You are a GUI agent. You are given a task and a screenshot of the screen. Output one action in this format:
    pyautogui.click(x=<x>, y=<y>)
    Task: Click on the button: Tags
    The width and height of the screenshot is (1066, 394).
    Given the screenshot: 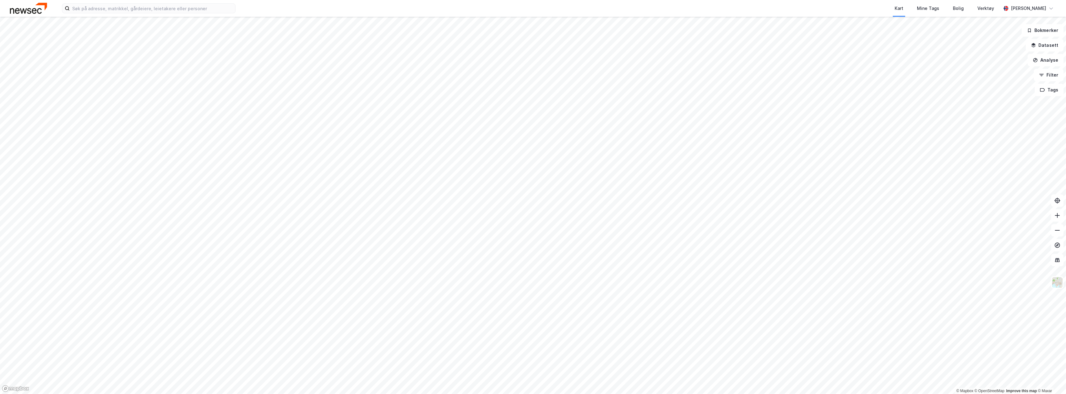 What is the action you would take?
    pyautogui.click(x=1049, y=90)
    